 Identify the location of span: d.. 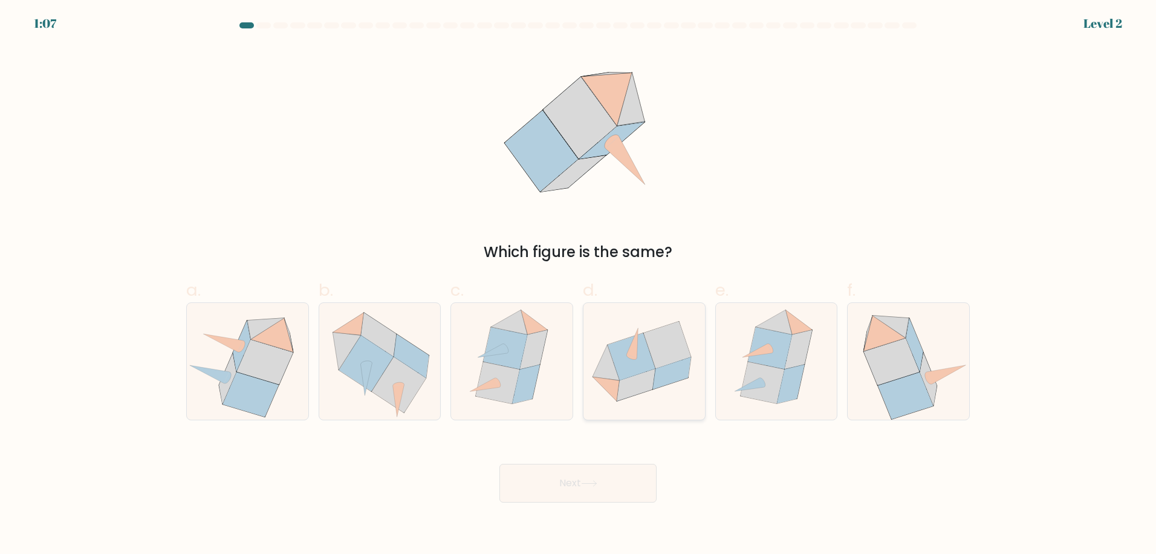
(590, 290).